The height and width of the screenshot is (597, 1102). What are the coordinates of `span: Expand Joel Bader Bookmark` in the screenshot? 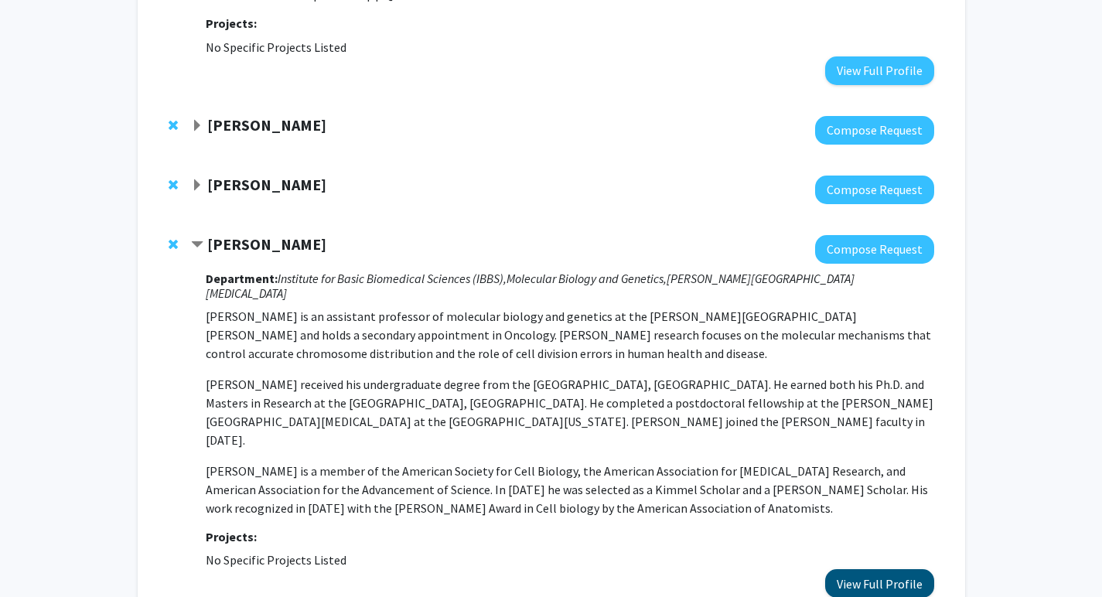 It's located at (197, 126).